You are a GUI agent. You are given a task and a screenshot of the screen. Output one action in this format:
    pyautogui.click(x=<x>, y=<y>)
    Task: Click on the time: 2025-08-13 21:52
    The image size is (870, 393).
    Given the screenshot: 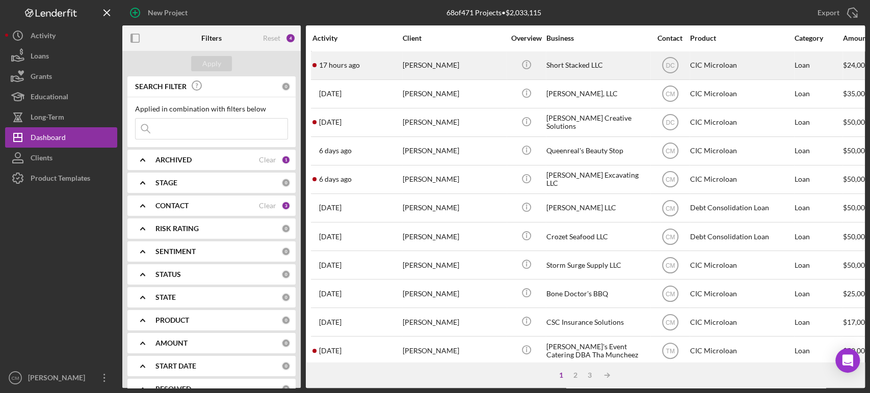 What is the action you would take?
    pyautogui.click(x=335, y=151)
    